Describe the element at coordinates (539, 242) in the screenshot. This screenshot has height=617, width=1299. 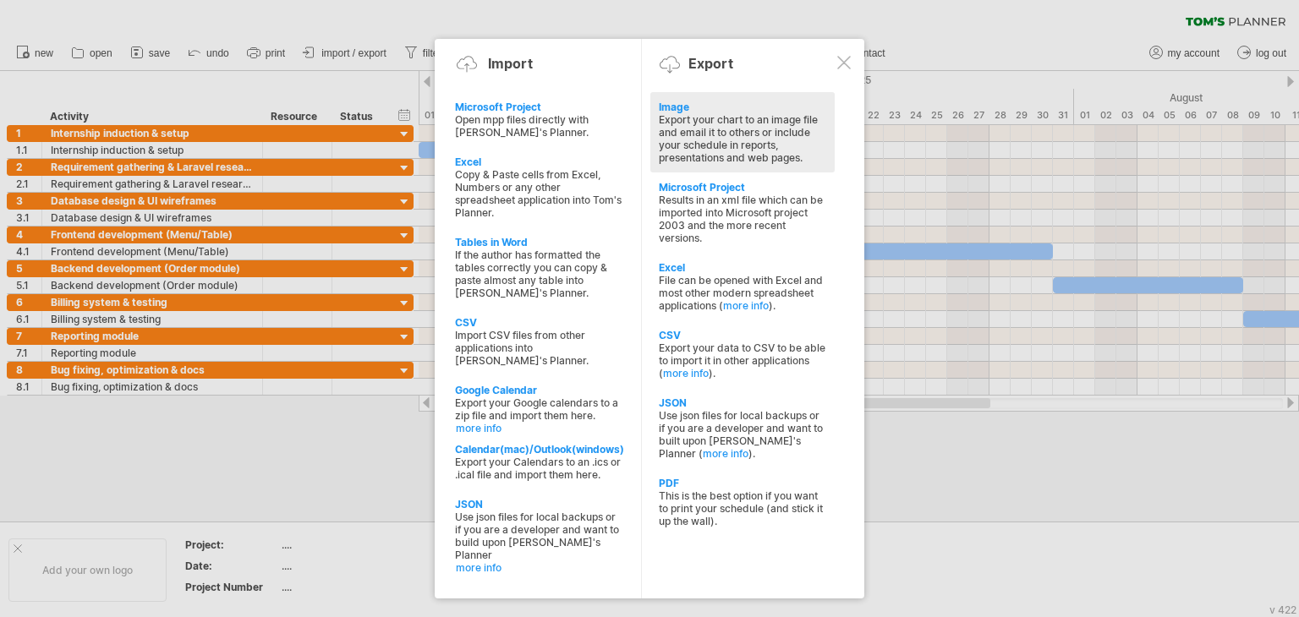
I see `div: Tables in Word` at that location.